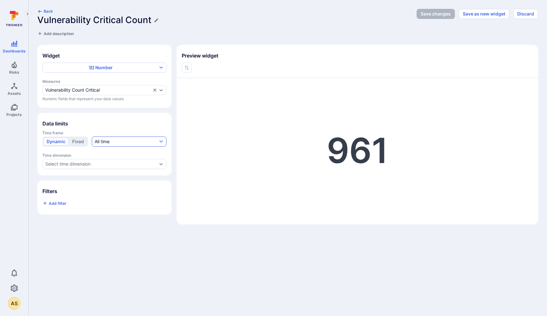 The height and width of the screenshot is (316, 547). Describe the element at coordinates (55, 34) in the screenshot. I see `button: Add description` at that location.